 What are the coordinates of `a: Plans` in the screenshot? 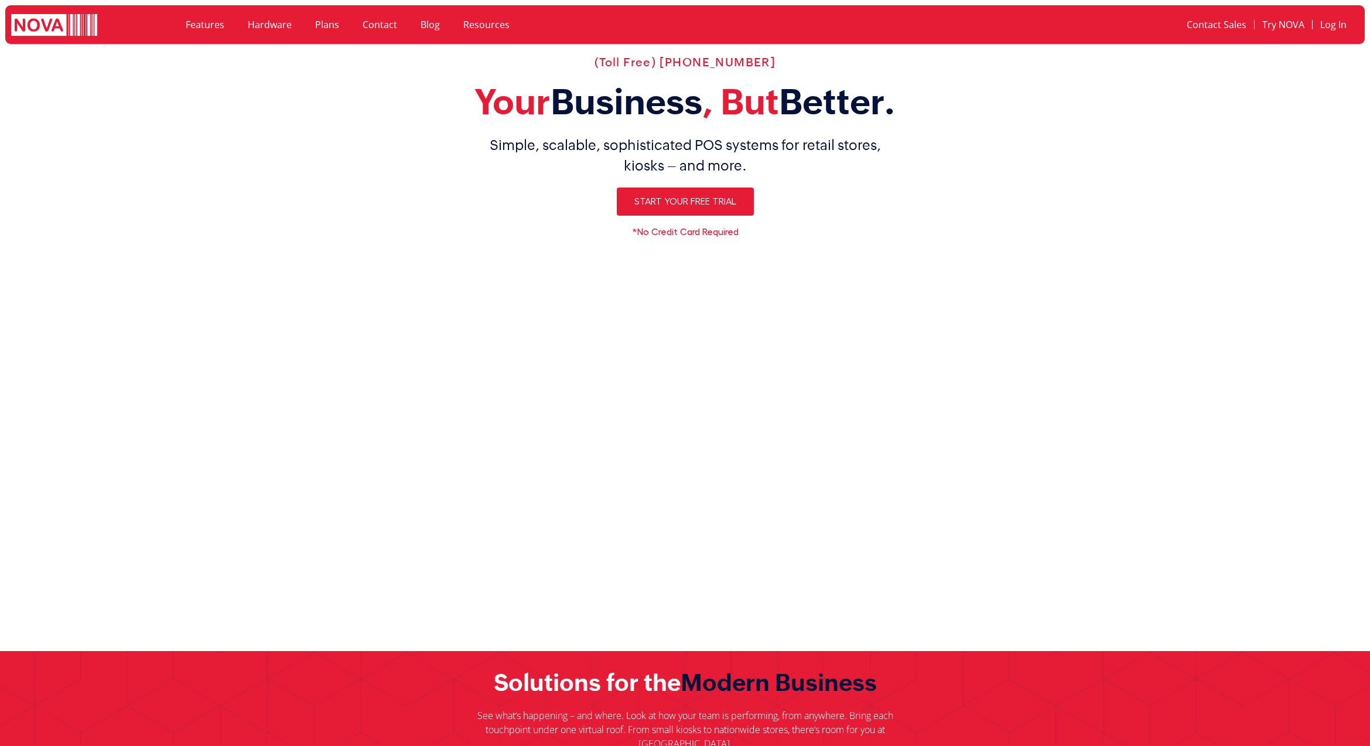 It's located at (327, 25).